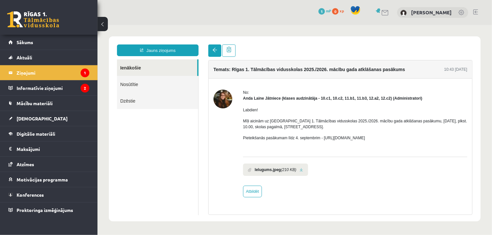  What do you see at coordinates (155, 167) in the screenshot?
I see `a: Atbildēt` at bounding box center [155, 167].